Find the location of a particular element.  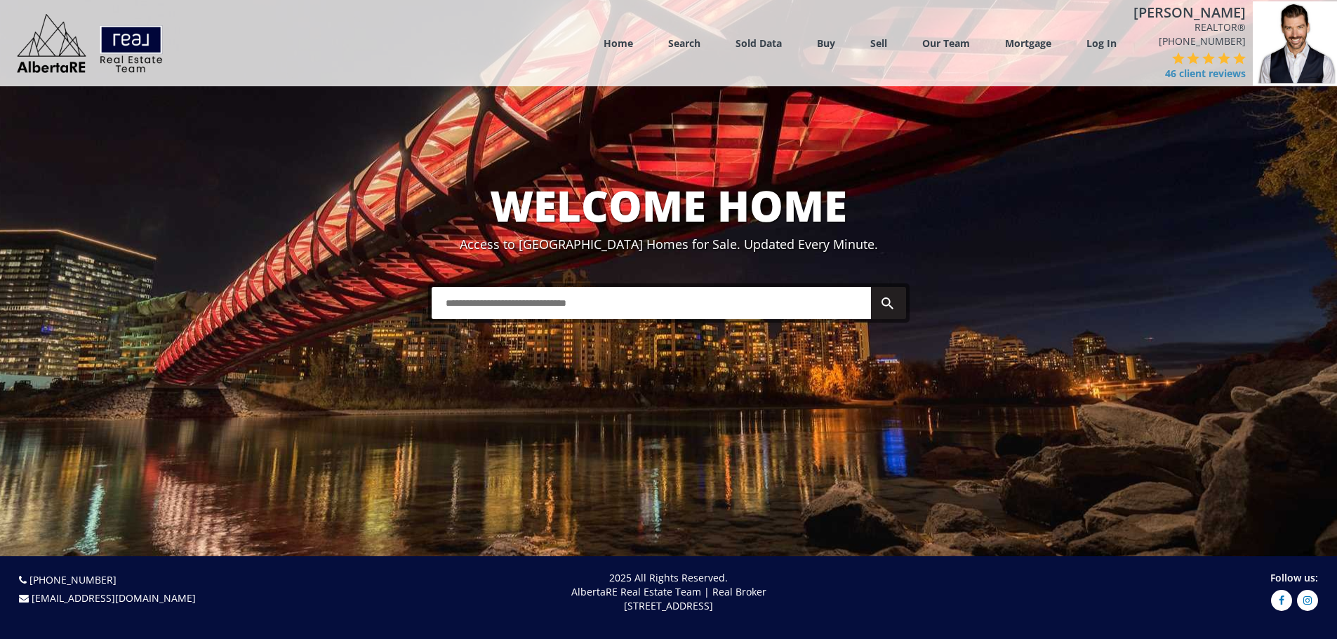

a: Log In is located at coordinates (1101, 44).